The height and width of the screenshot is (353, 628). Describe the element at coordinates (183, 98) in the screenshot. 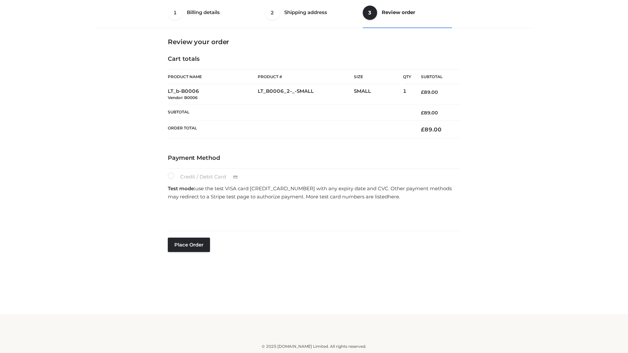

I see `small: Vendor: B0006` at that location.